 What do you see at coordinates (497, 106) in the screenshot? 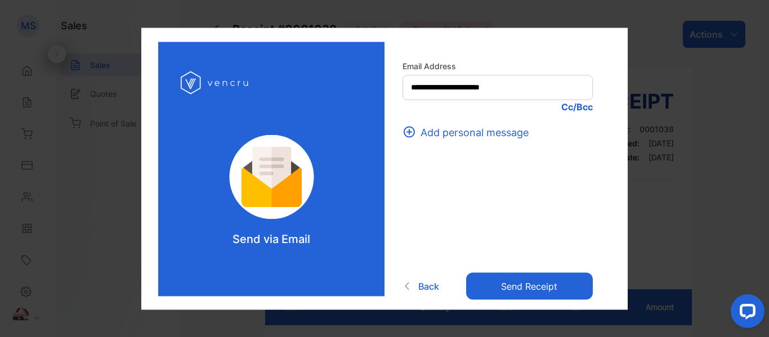
I see `p: Cc/Bcc` at bounding box center [497, 106].